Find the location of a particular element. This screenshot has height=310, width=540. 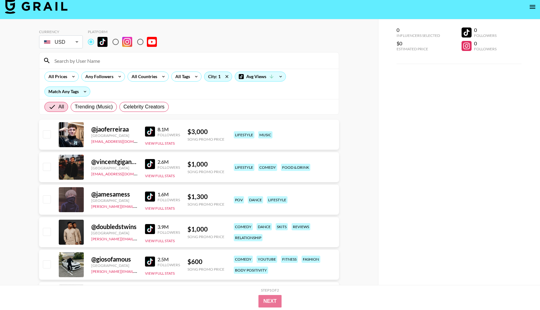

div: body positivity is located at coordinates (251, 270).